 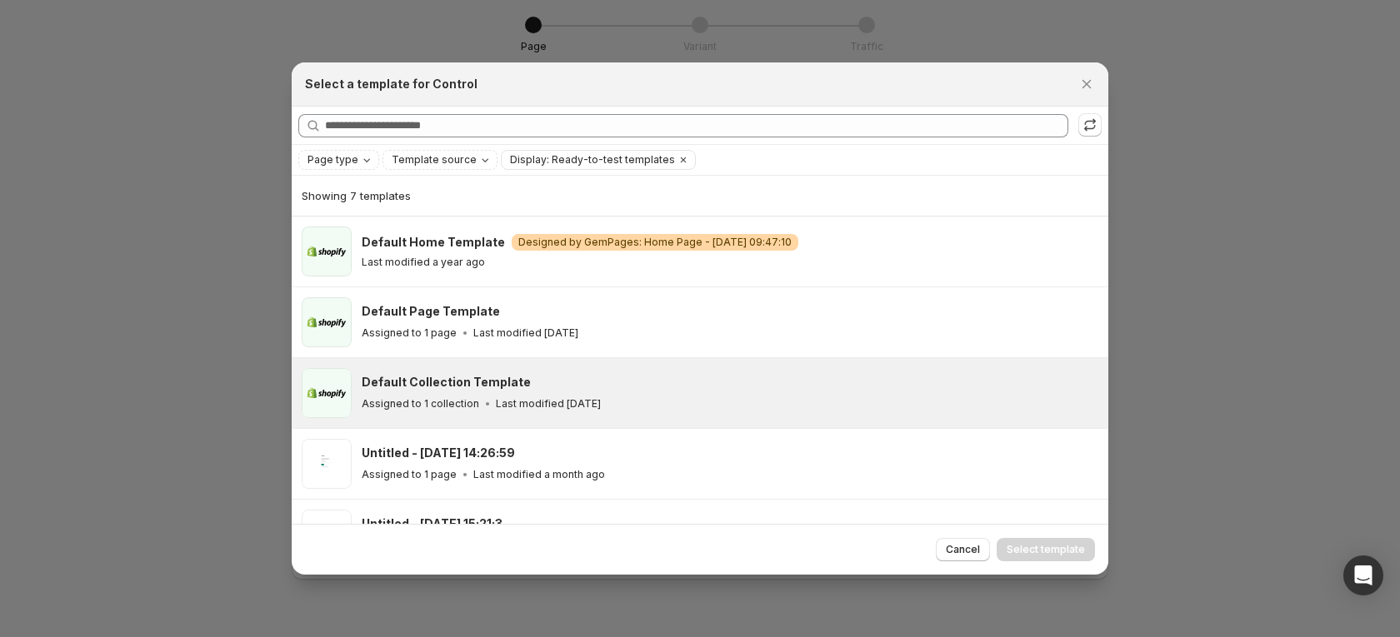 I want to click on p: Assigned to 1 collection, so click(x=420, y=404).